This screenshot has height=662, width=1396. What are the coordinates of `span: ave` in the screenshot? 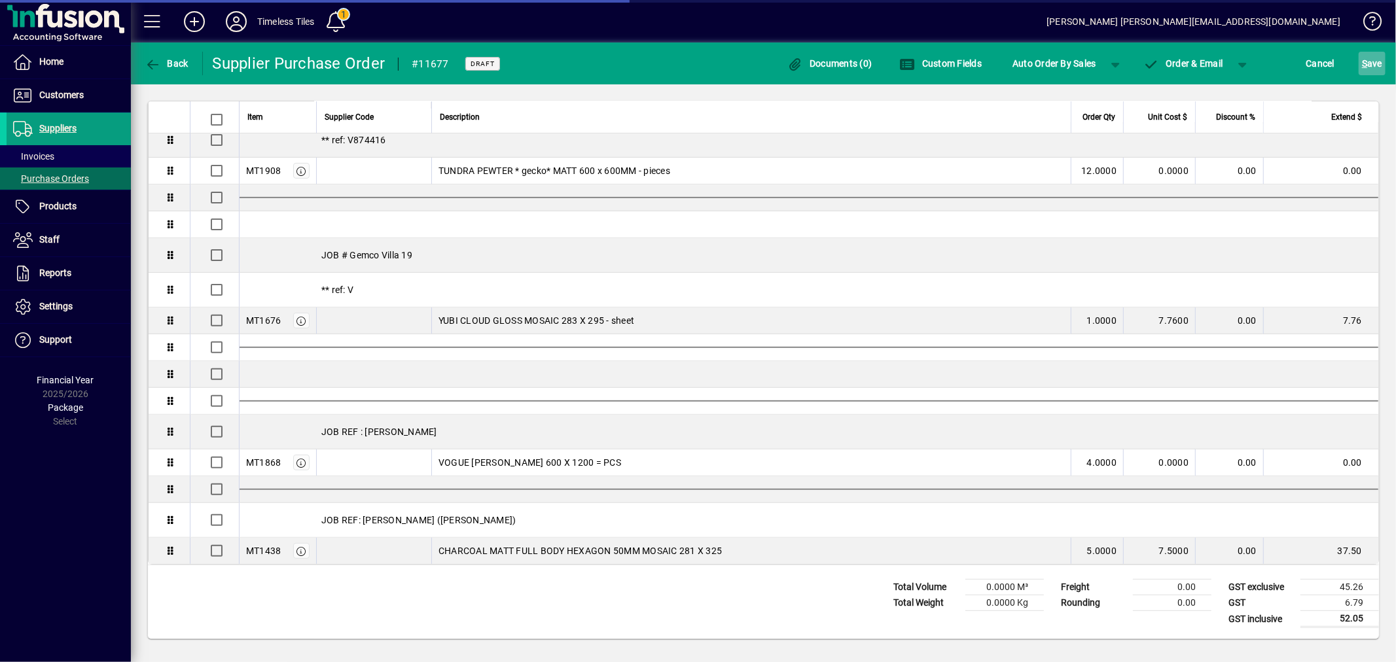 It's located at (1372, 63).